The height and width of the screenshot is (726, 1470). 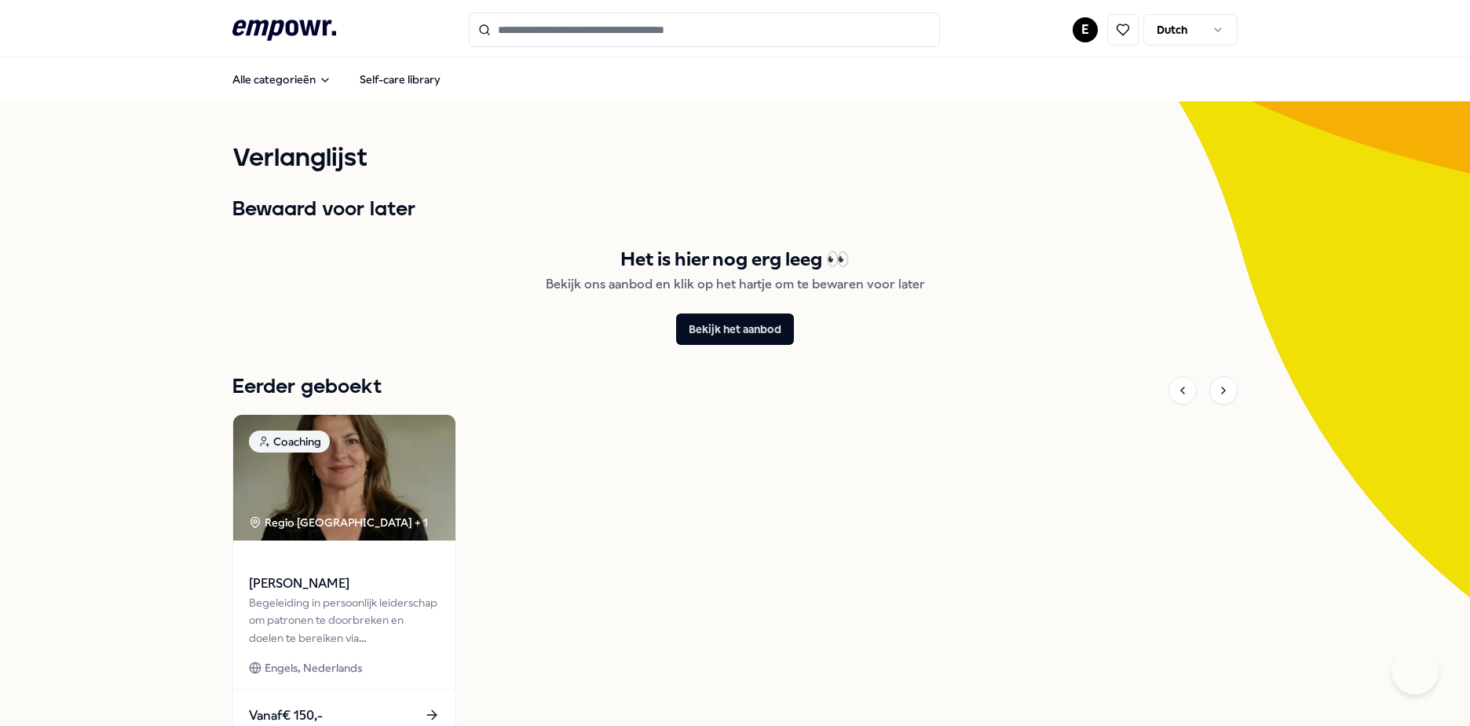 I want to click on button: Alle categorieën, so click(x=282, y=79).